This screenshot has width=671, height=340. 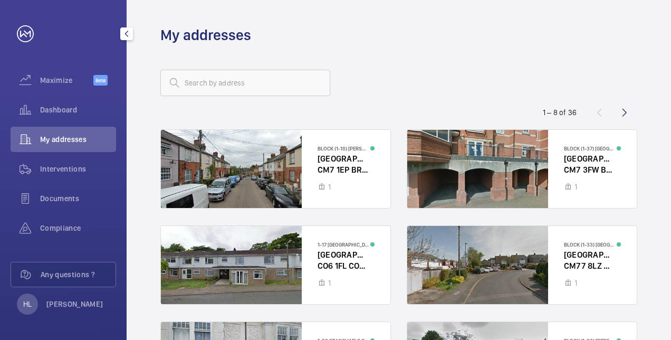 I want to click on input: Search by address, so click(x=245, y=83).